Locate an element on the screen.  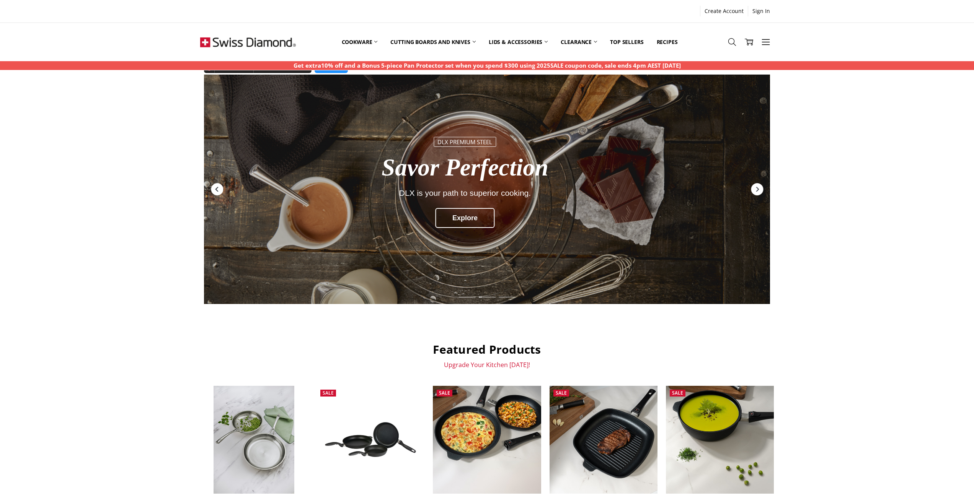
img: Free Shipping On Every Order is located at coordinates (248, 42).